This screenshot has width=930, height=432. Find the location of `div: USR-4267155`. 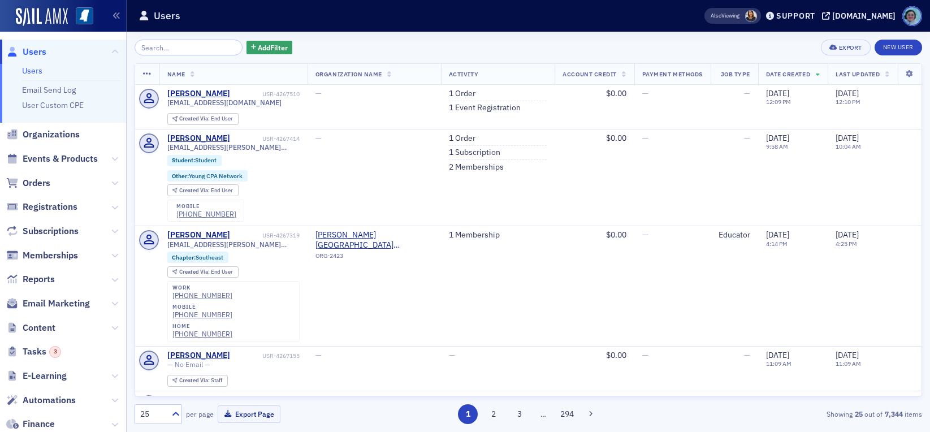

div: USR-4267155 is located at coordinates (266, 356).